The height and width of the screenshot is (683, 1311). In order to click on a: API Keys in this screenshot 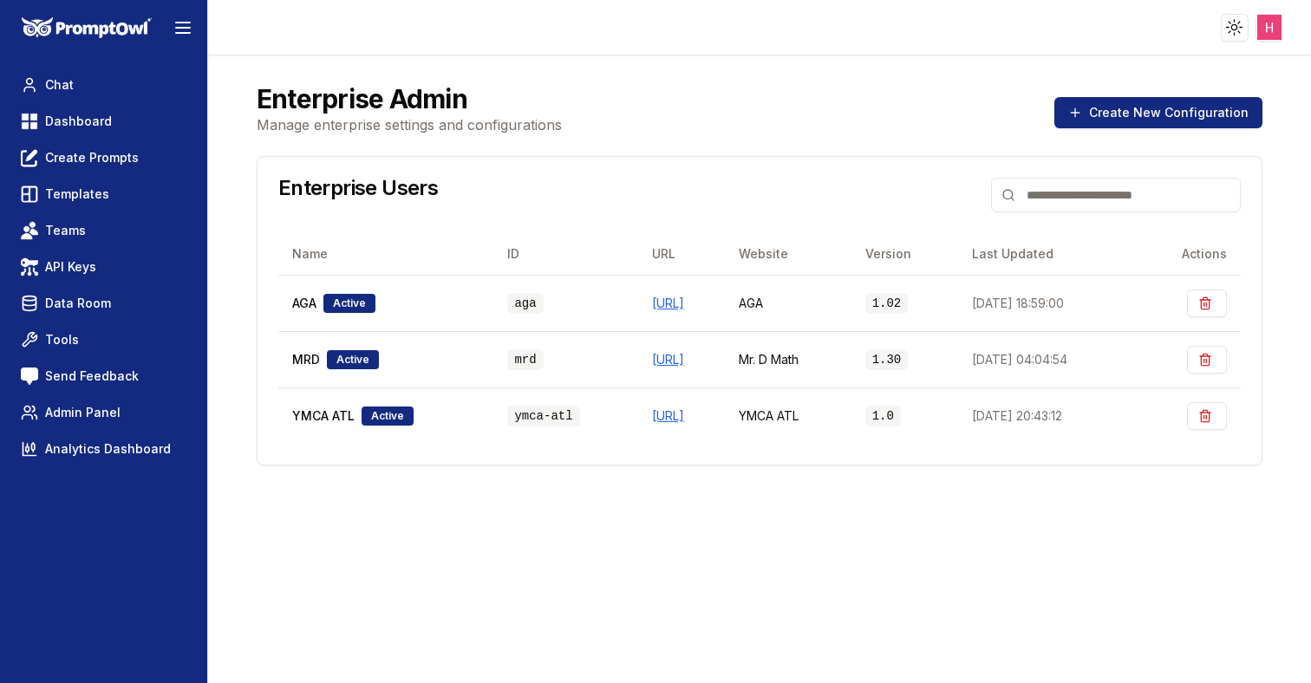, I will do `click(103, 267)`.